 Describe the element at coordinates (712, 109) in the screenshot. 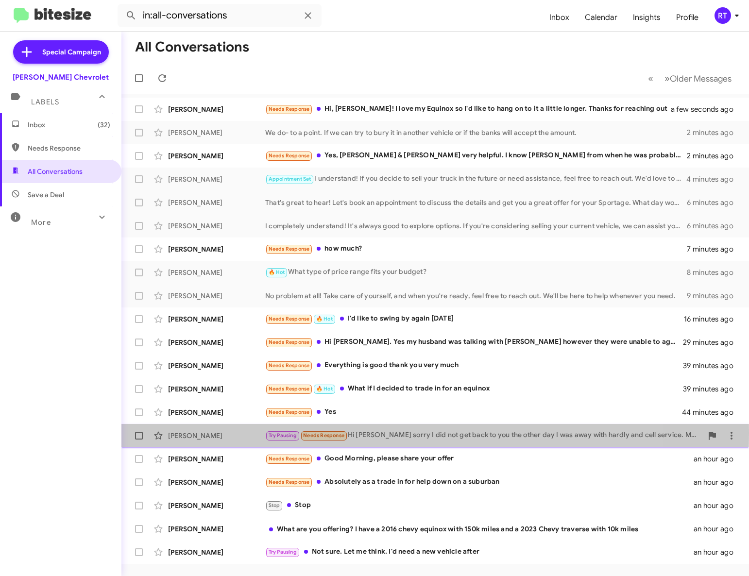

I see `div: a few seconds ago` at that location.